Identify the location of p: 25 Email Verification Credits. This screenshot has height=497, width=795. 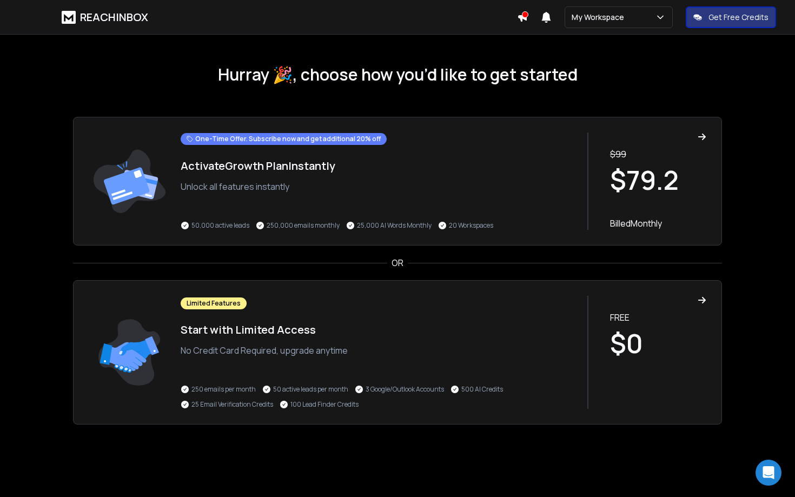
(232, 405).